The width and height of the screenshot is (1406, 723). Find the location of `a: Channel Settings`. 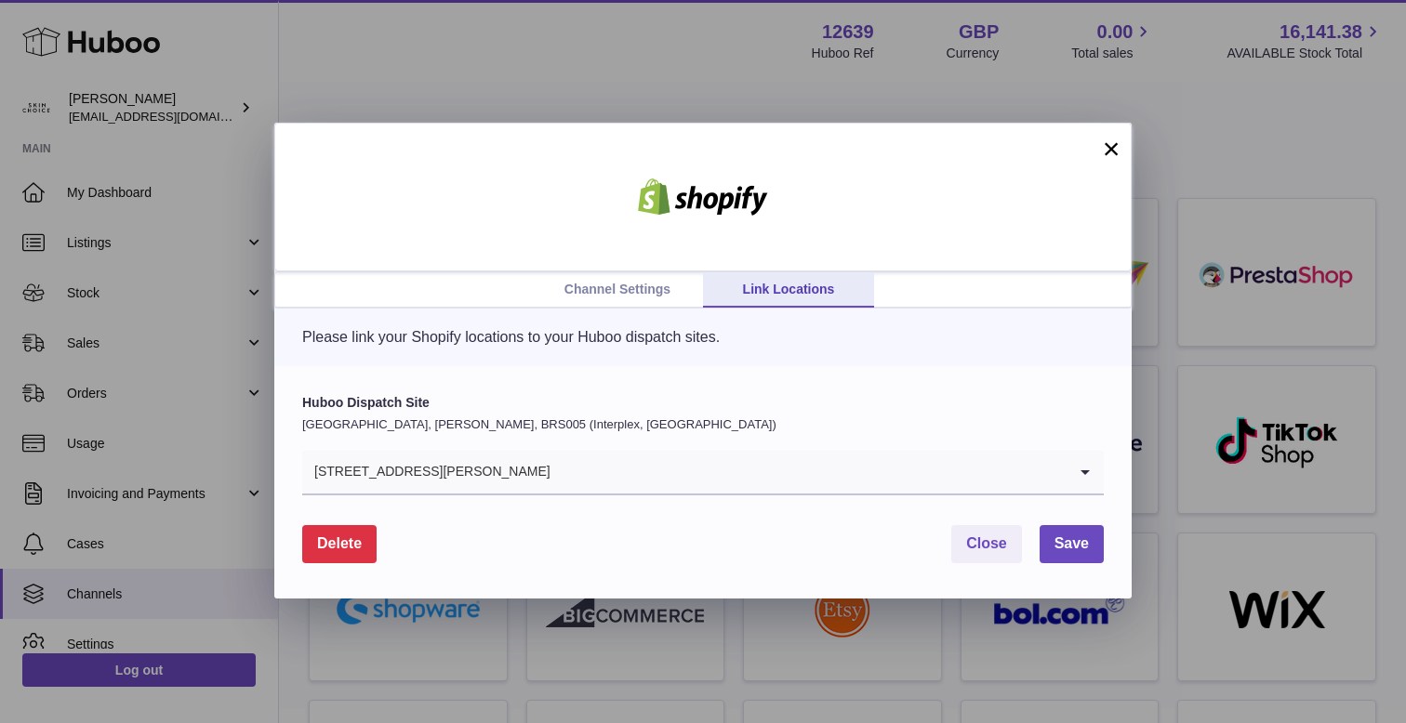

a: Channel Settings is located at coordinates (617, 290).